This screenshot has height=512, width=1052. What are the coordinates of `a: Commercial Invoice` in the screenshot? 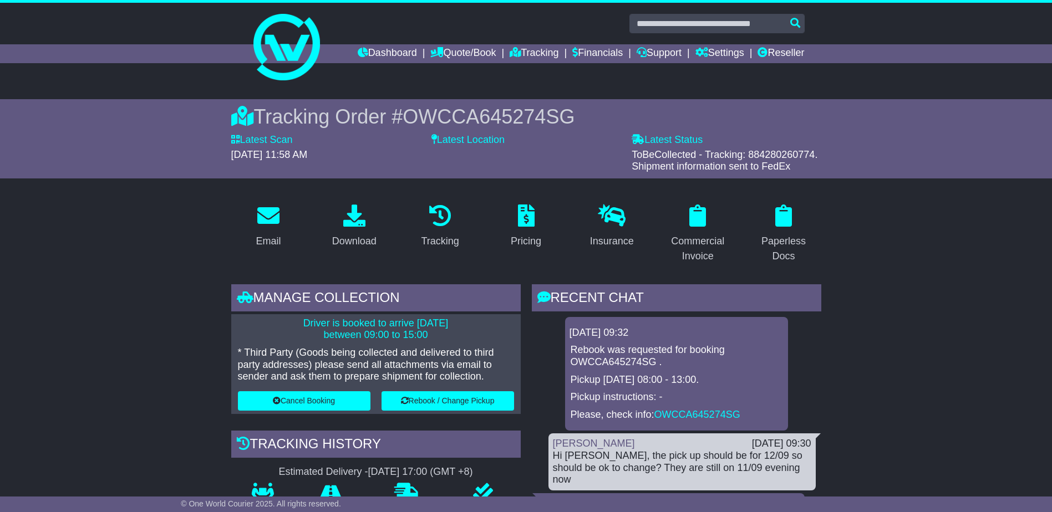 It's located at (698, 234).